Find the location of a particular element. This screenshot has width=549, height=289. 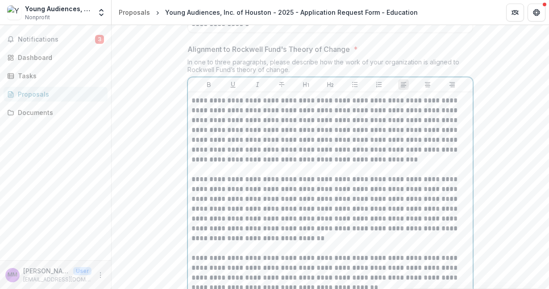

button: Get Help is located at coordinates (537, 13).